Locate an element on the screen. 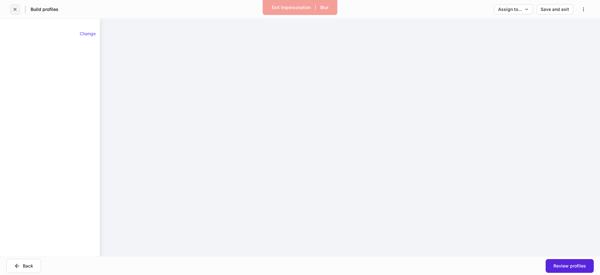  div: Review profiles is located at coordinates (570, 266).